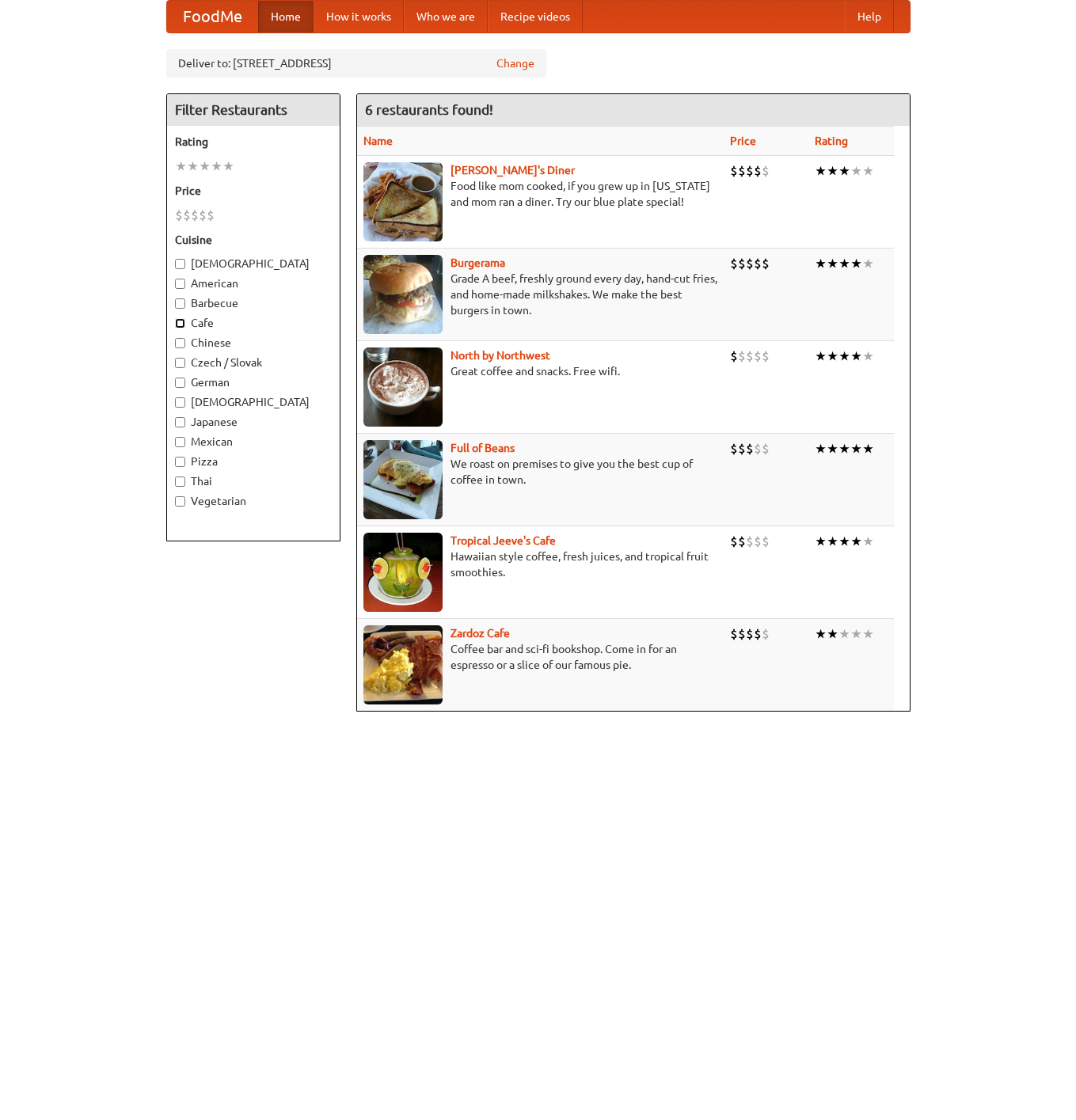 This screenshot has width=1076, height=1120. What do you see at coordinates (500, 355) in the screenshot?
I see `a: North by Northwest` at bounding box center [500, 355].